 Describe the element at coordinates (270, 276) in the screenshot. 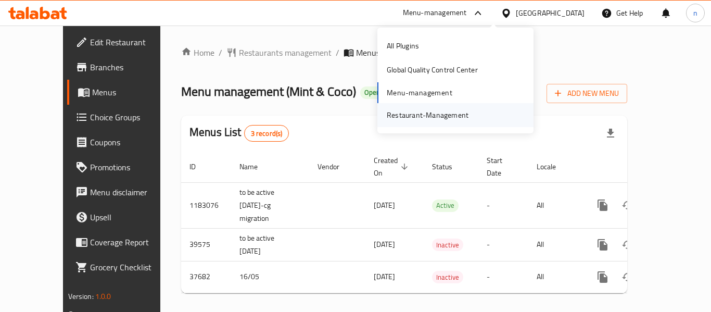

I see `td: 16/05` at that location.